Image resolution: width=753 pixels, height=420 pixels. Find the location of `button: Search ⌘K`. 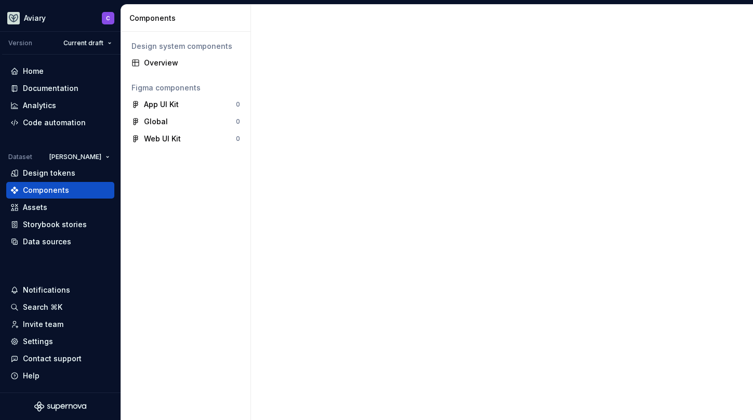

button: Search ⌘K is located at coordinates (60, 307).